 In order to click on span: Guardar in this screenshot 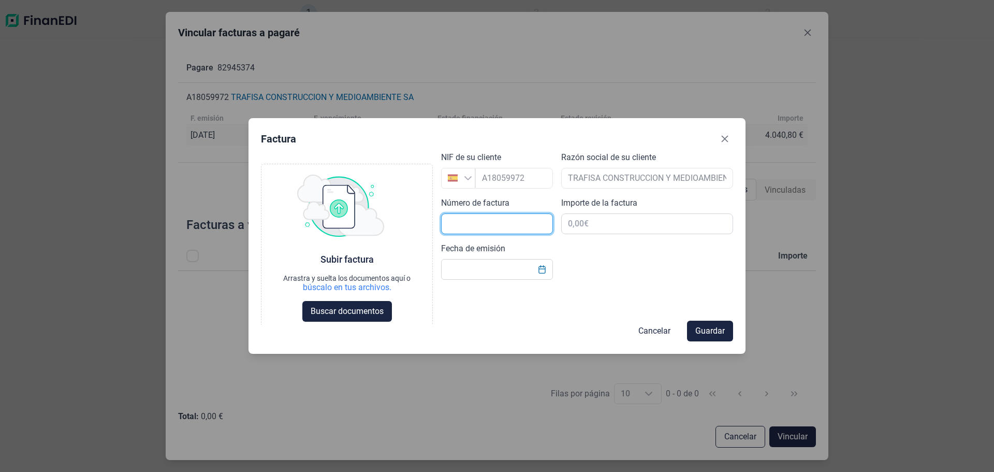, I will do `click(710, 331)`.